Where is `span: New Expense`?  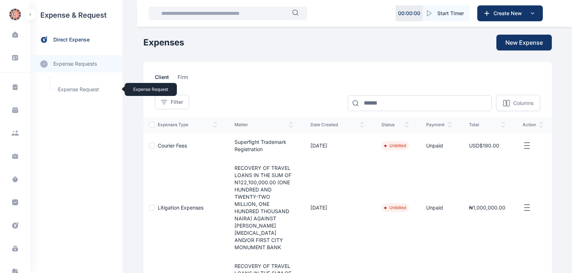
span: New Expense is located at coordinates (524, 43).